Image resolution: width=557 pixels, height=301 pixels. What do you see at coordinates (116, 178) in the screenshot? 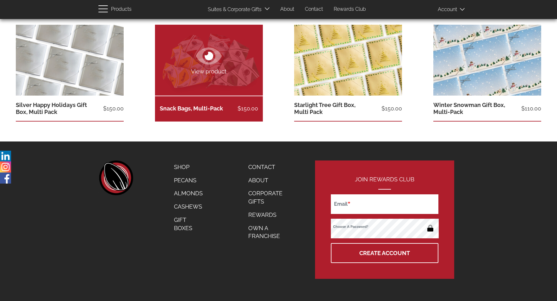
I see `a: home` at bounding box center [116, 178].